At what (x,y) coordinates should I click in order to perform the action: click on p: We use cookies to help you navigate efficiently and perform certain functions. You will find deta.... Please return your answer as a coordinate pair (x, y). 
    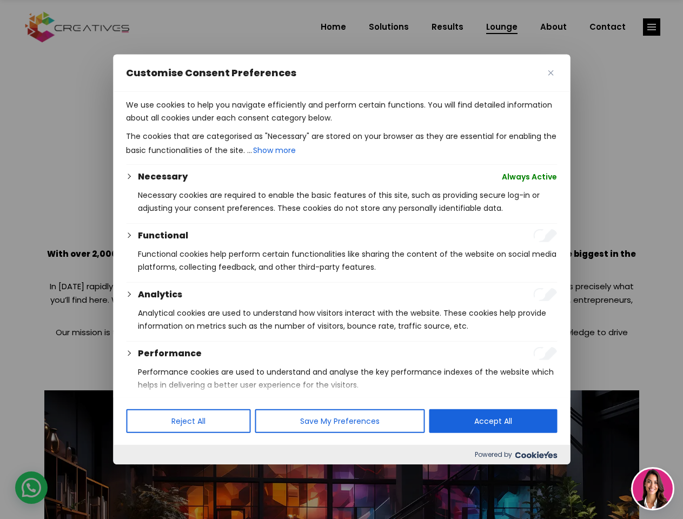
    Looking at the image, I should click on (341, 111).